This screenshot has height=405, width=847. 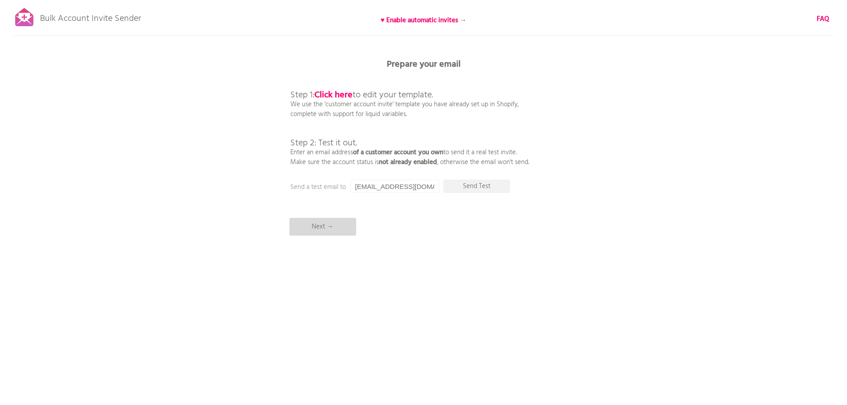 I want to click on b: Click here, so click(x=333, y=95).